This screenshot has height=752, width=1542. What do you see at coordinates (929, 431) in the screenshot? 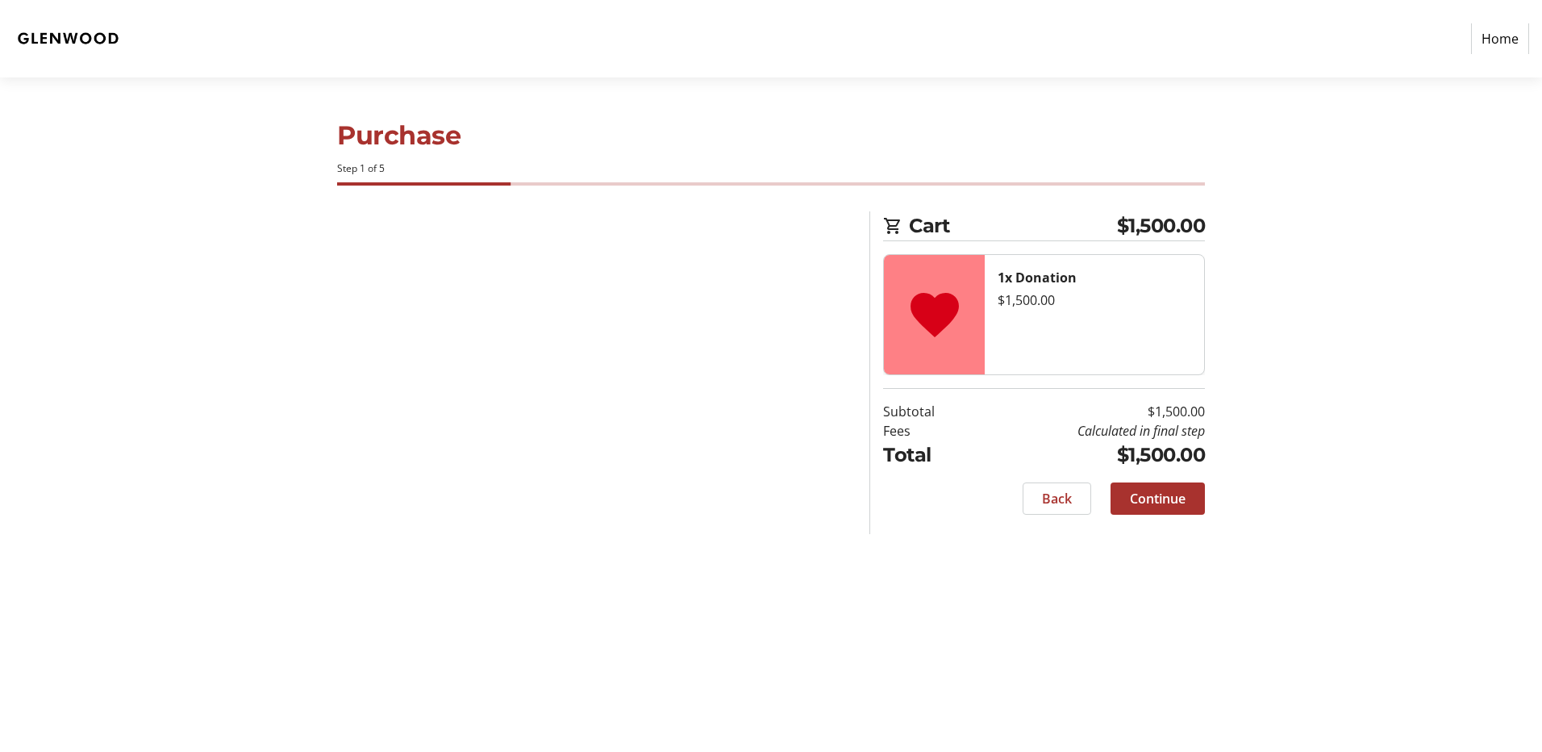
I see `td: Fees` at bounding box center [929, 431].